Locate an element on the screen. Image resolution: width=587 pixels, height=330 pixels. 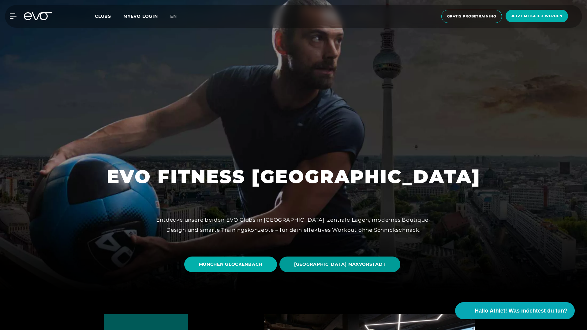
a: MÜNCHEN GLOCKENBACH is located at coordinates (232, 264).